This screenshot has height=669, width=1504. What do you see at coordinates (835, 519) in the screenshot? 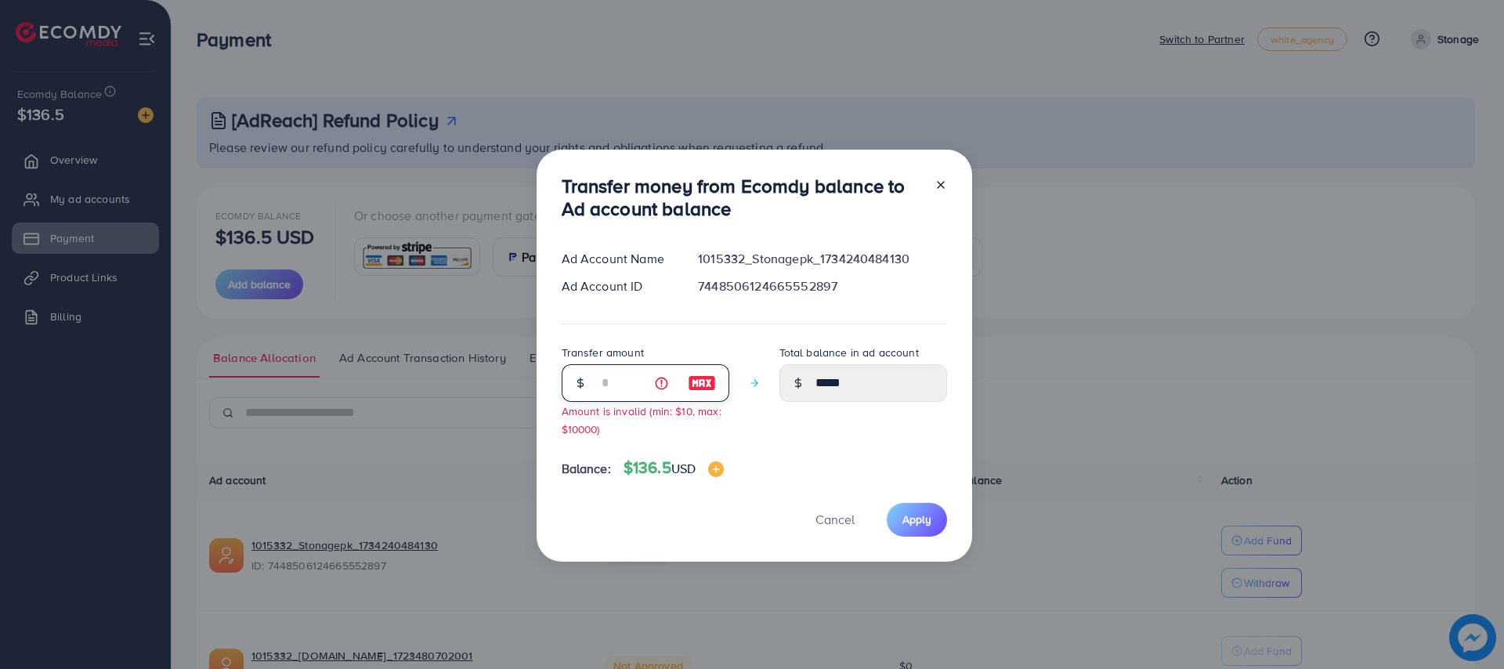
I see `span: Cancel` at bounding box center [835, 519].